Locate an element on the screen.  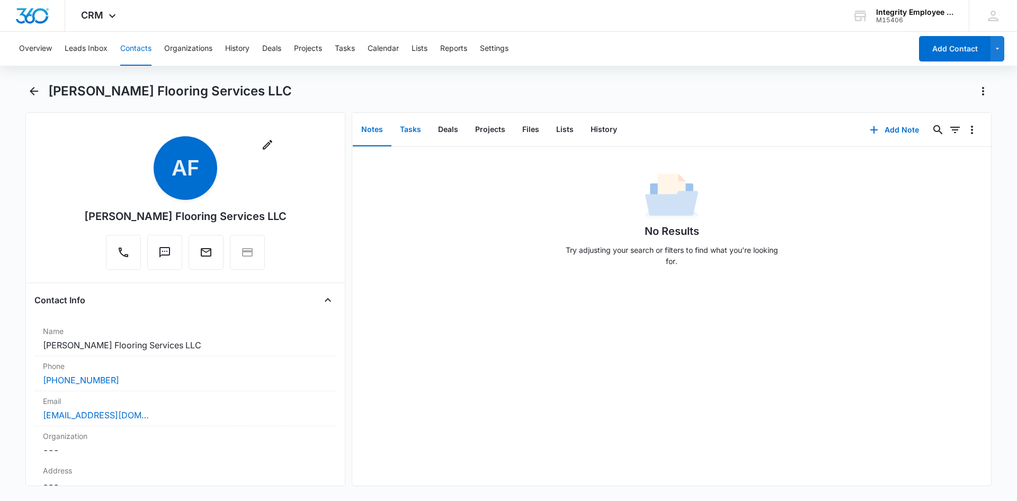
button: Actions is located at coordinates (984, 91).